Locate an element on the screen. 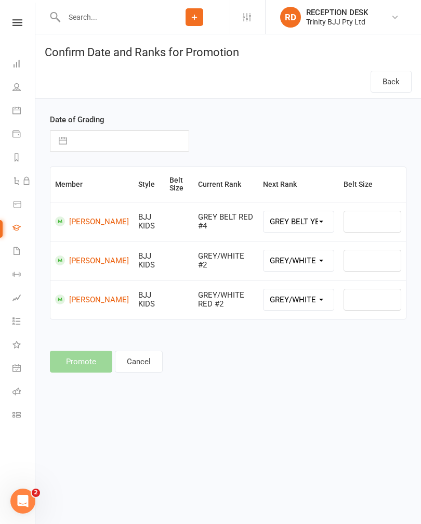 This screenshot has height=524, width=421. a: Roll call kiosk mode is located at coordinates (24, 392).